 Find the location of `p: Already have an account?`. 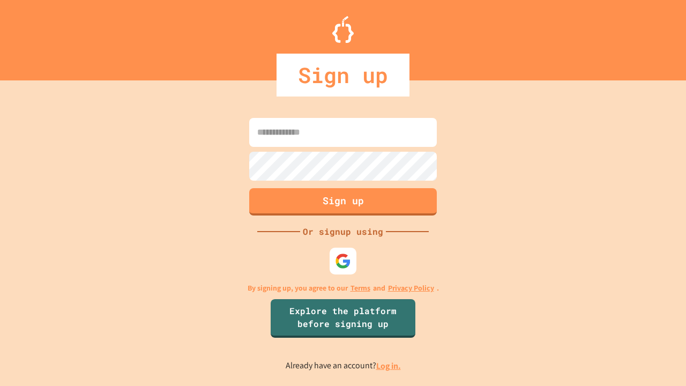

p: Already have an account? is located at coordinates (343, 366).